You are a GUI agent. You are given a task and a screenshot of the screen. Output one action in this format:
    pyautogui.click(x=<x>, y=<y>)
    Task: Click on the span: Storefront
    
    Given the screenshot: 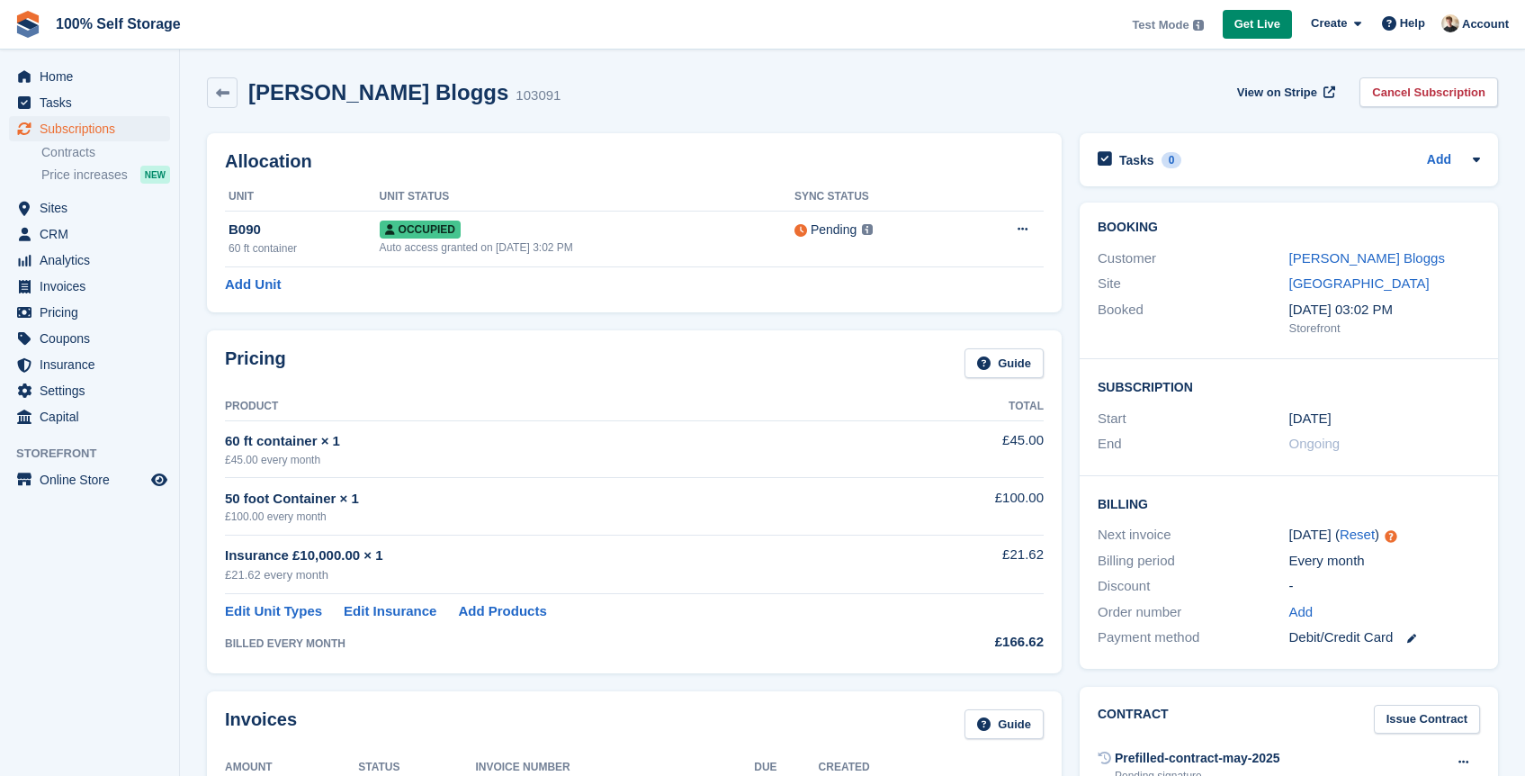 What is the action you would take?
    pyautogui.click(x=97, y=453)
    